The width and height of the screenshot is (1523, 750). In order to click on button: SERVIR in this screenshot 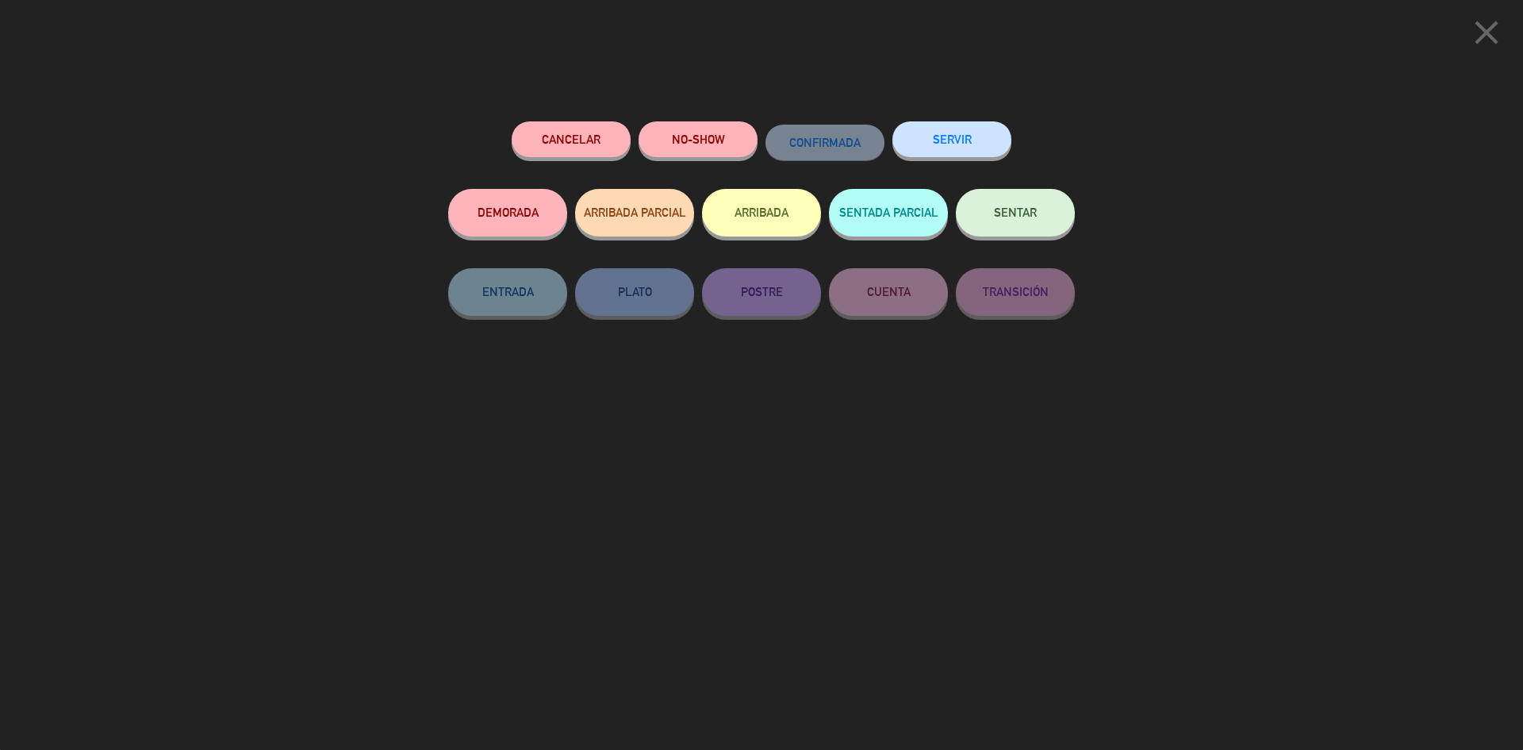, I will do `click(952, 139)`.